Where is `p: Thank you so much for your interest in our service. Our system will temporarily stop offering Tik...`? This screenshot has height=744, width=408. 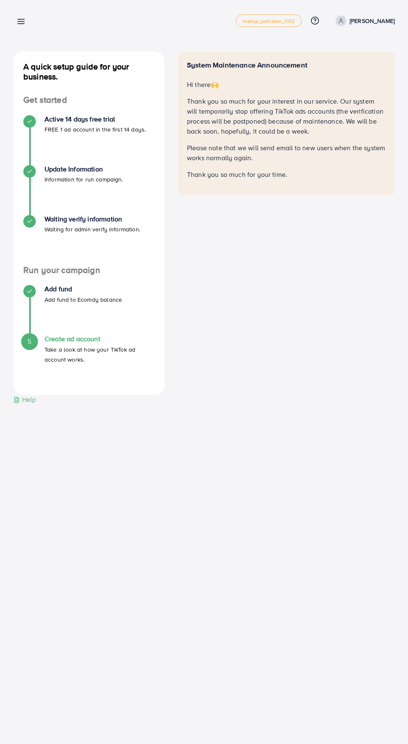
p: Thank you so much for your interest in our service. Our system will temporarily stop offering Tik... is located at coordinates (286, 116).